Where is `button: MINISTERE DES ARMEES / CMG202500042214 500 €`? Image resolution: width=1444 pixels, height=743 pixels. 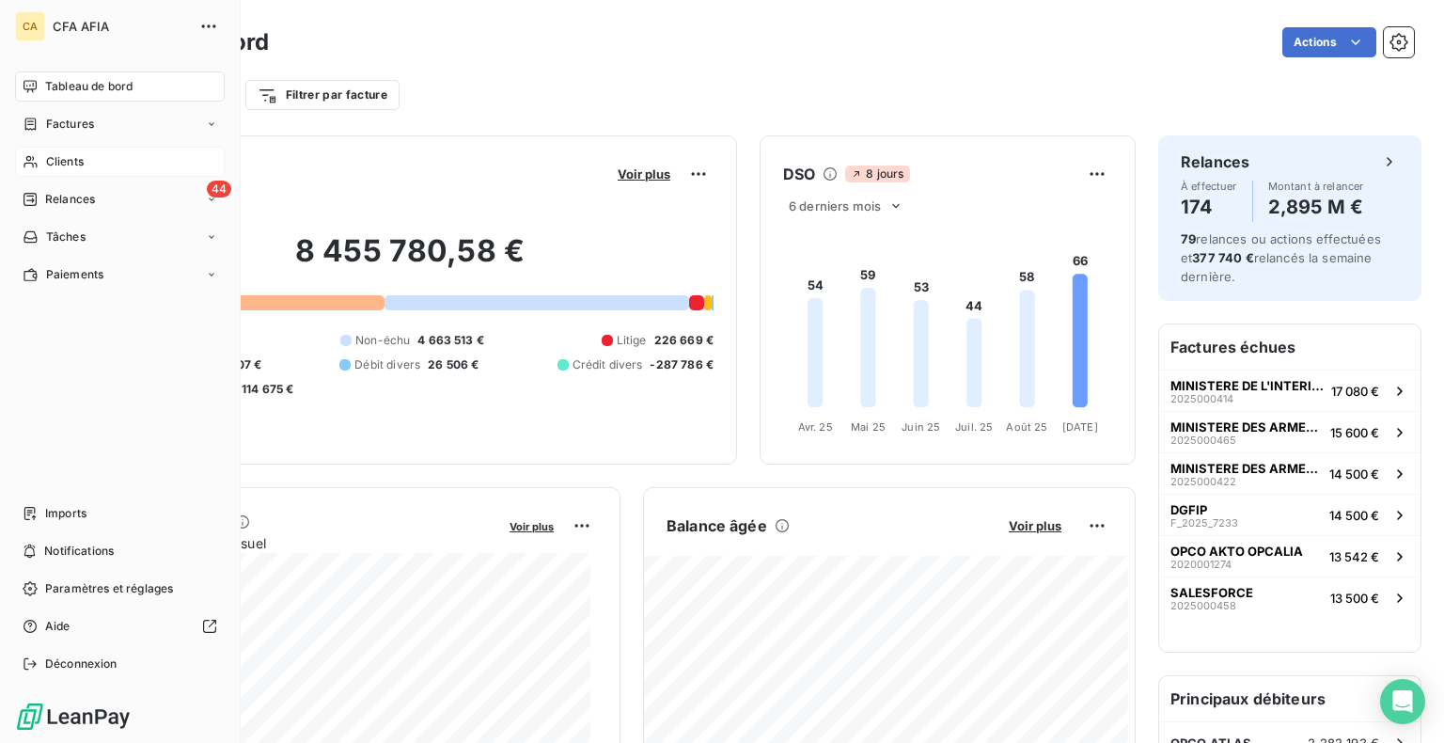 button: MINISTERE DES ARMEES / CMG202500042214 500 € is located at coordinates (1290, 473).